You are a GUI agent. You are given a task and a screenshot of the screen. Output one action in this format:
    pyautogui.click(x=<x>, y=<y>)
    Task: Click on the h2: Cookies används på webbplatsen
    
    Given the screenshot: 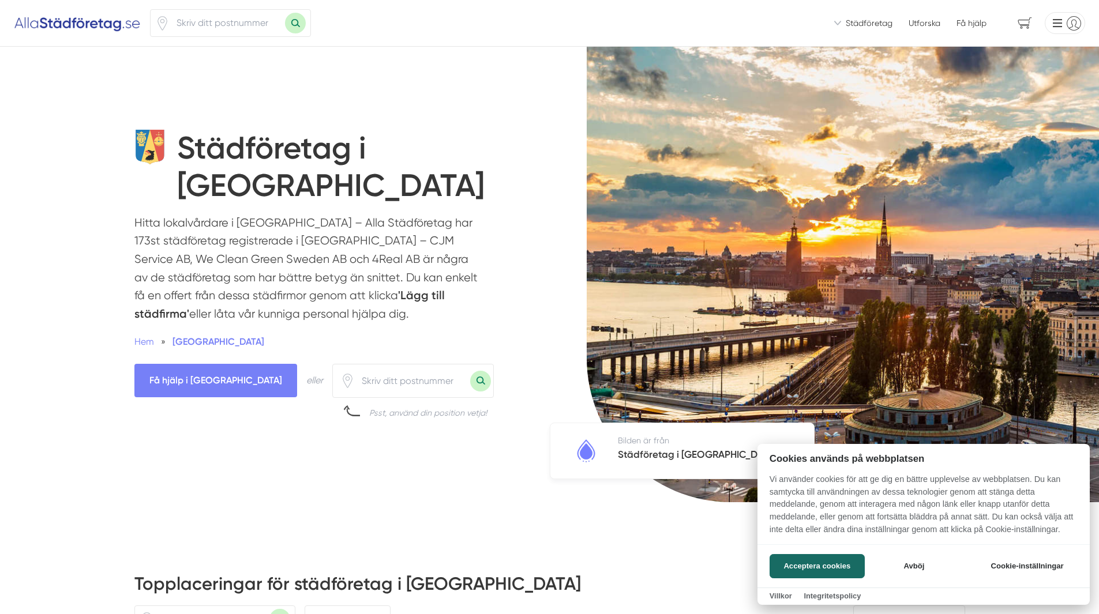 What is the action you would take?
    pyautogui.click(x=924, y=459)
    